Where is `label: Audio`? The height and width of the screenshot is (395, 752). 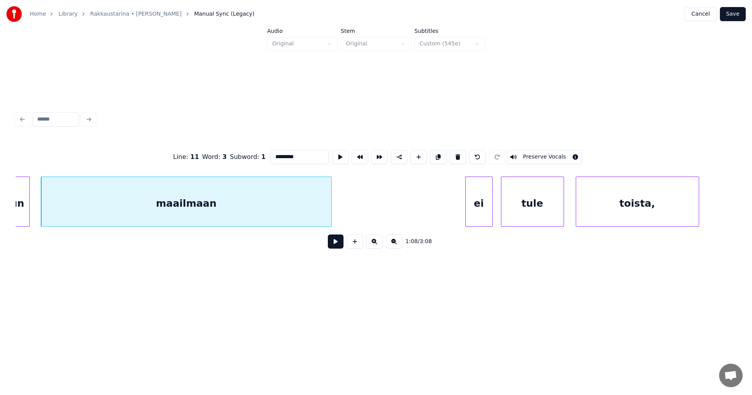 label: Audio is located at coordinates (302, 31).